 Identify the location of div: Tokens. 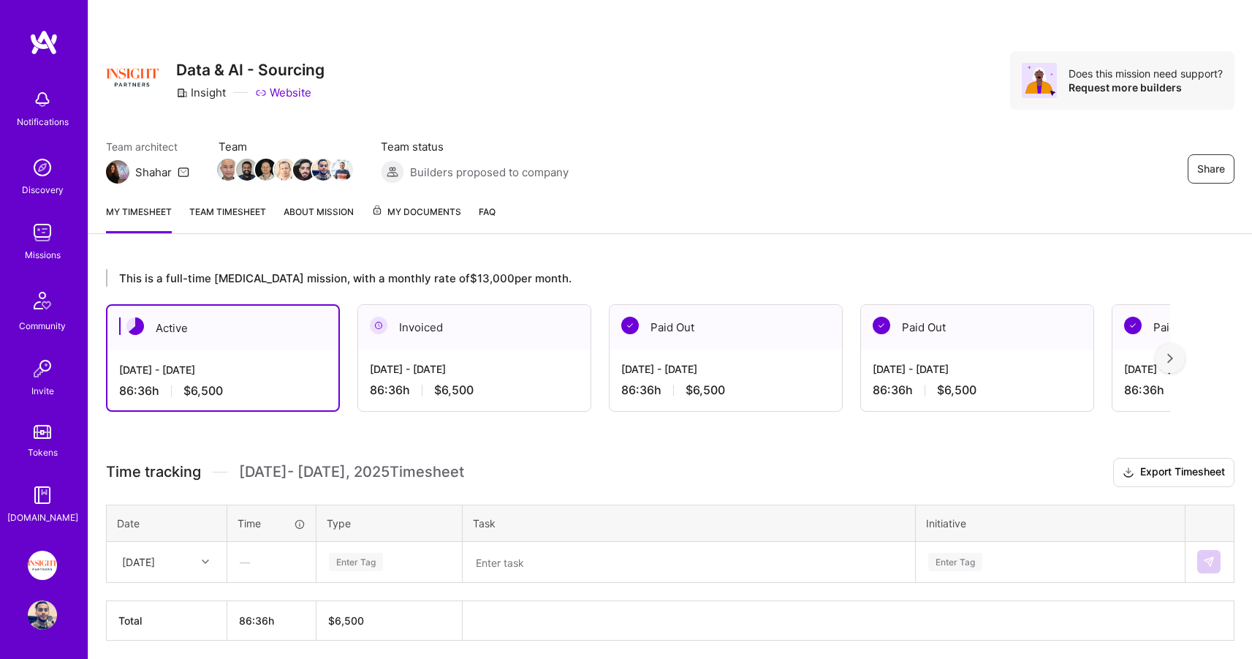
(42, 452).